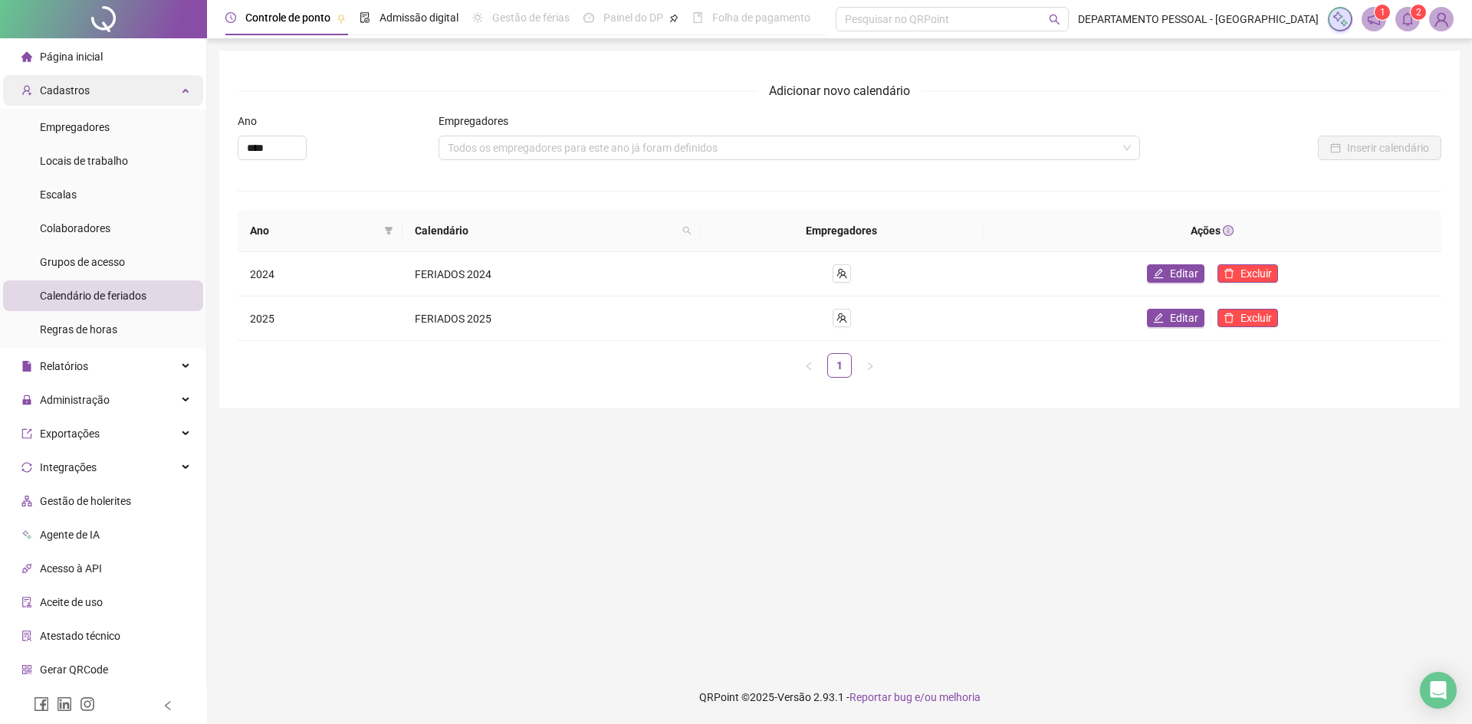 This screenshot has width=1472, height=724. I want to click on span: Folha de pagamento, so click(761, 18).